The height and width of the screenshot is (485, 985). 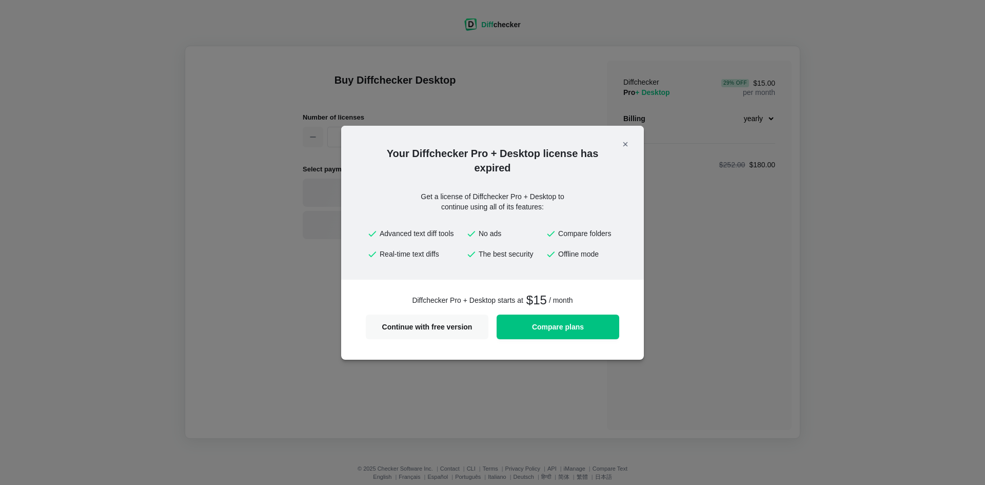 What do you see at coordinates (467, 300) in the screenshot?
I see `span: Diffchecker Pro + Desktop starts at` at bounding box center [467, 300].